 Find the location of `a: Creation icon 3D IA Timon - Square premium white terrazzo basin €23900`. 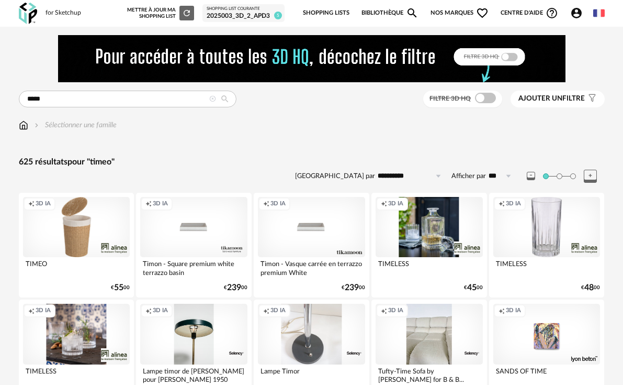

a: Creation icon 3D IA Timon - Square premium white terrazzo basin €23900 is located at coordinates (194, 245).